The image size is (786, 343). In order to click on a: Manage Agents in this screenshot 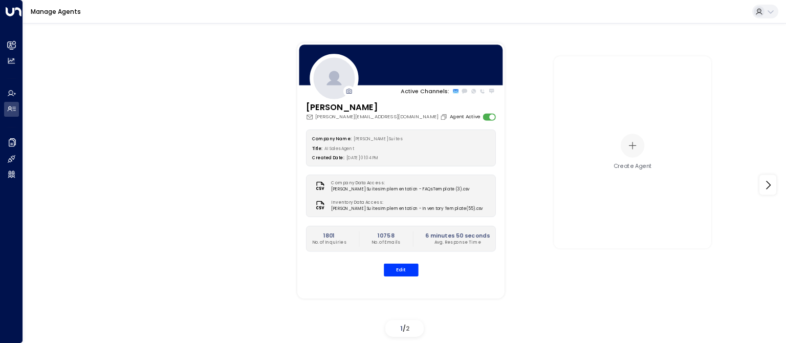, I will do `click(56, 11)`.